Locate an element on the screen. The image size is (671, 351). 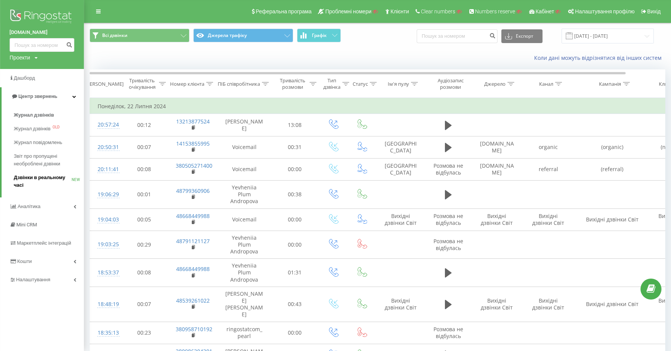
div: 19:06:29 is located at coordinates (105, 194).